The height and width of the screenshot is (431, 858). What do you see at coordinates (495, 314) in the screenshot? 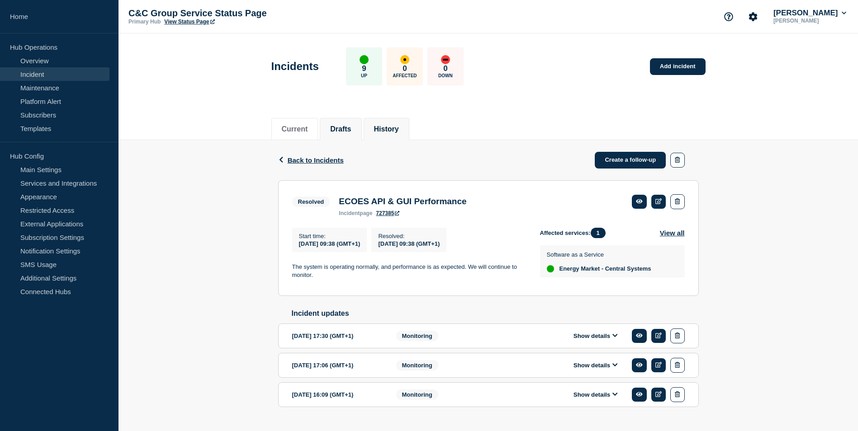
I see `h2: Incident updates` at bounding box center [495, 314].